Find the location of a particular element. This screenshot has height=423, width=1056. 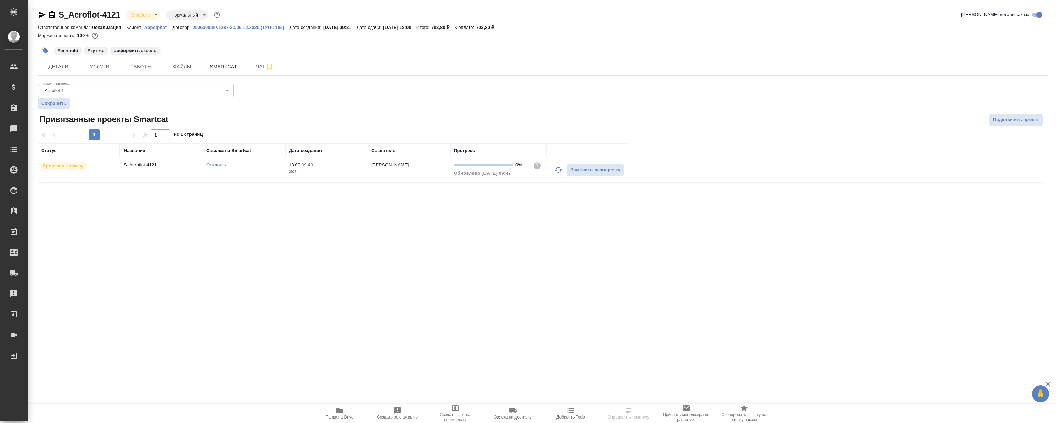

div: Ссылка на Smartcat is located at coordinates (229, 151).